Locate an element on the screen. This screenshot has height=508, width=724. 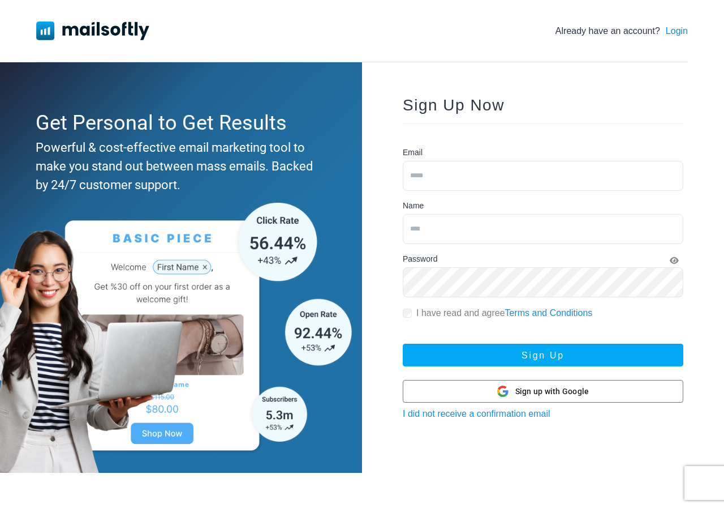
span: Sign Up Now is located at coordinates (454, 105).